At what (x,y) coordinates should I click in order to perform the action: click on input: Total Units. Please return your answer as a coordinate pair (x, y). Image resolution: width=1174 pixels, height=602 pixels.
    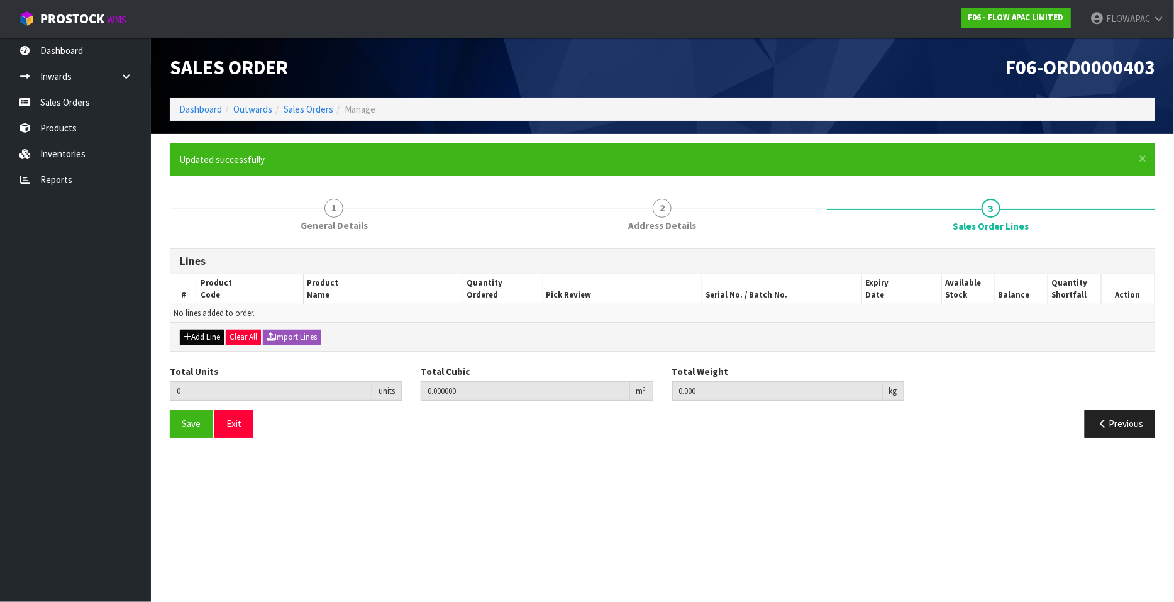
    Looking at the image, I should click on (271, 390).